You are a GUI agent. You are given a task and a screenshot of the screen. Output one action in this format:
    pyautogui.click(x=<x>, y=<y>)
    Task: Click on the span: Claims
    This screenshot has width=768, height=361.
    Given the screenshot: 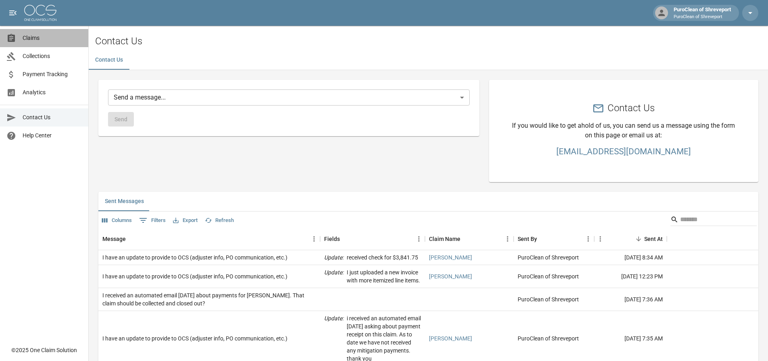 What is the action you would take?
    pyautogui.click(x=52, y=38)
    